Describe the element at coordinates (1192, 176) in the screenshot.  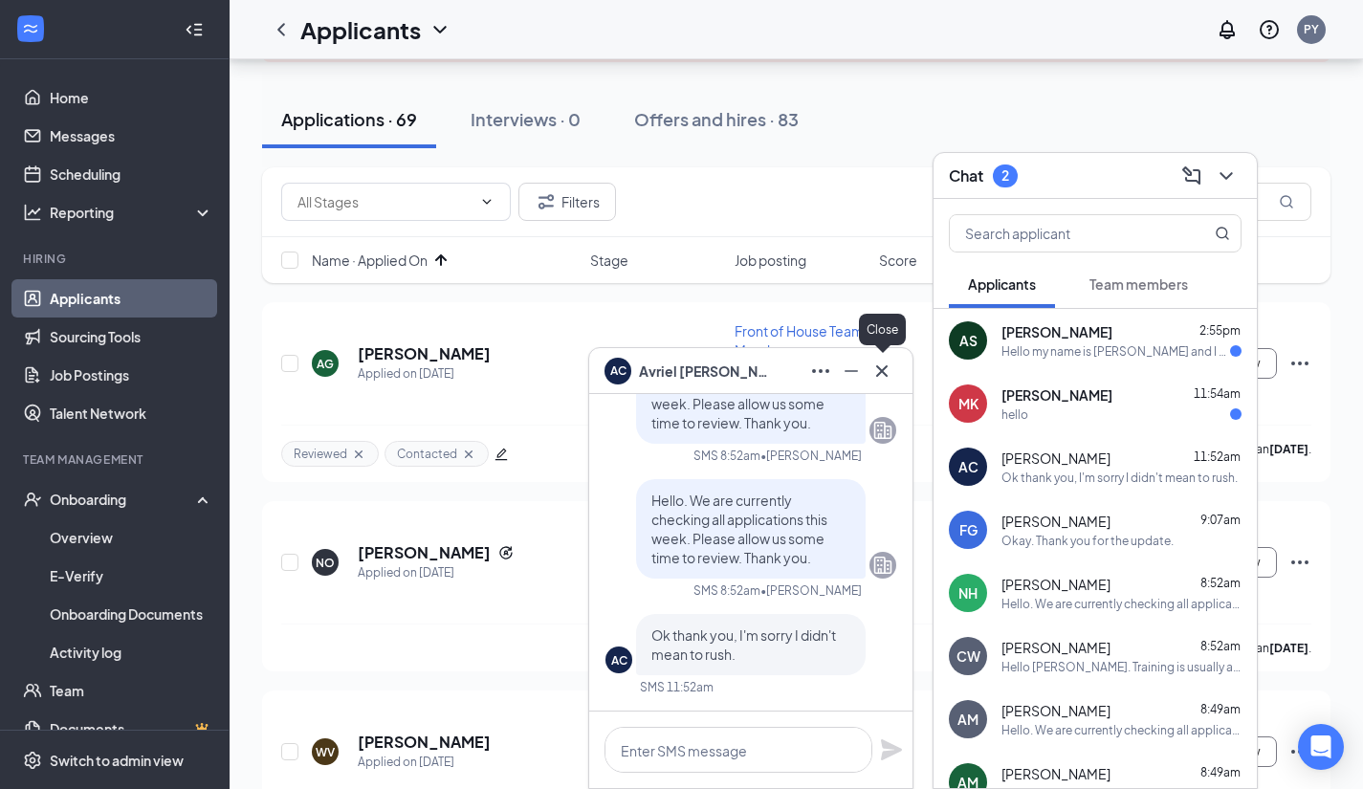
I see `svg: ComposeMessage` at that location.